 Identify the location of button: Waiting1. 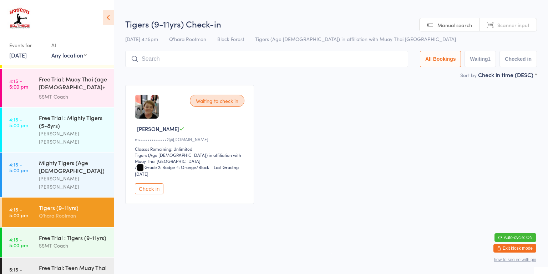
(480, 59).